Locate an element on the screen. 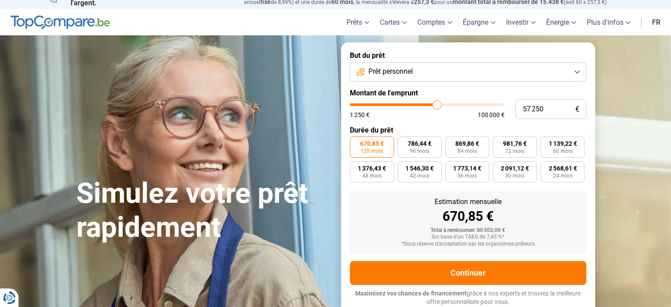 The height and width of the screenshot is (307, 671). span: 84 mois is located at coordinates (467, 151).